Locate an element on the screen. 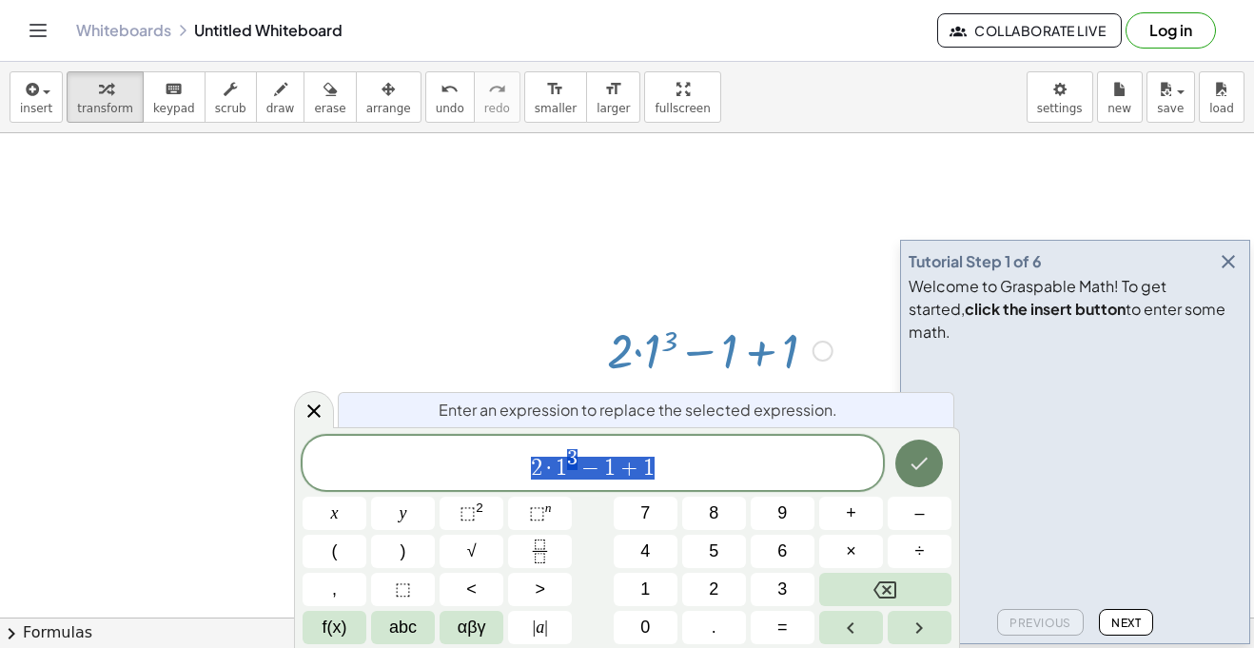 Image resolution: width=1254 pixels, height=648 pixels. button: insert is located at coordinates (36, 97).